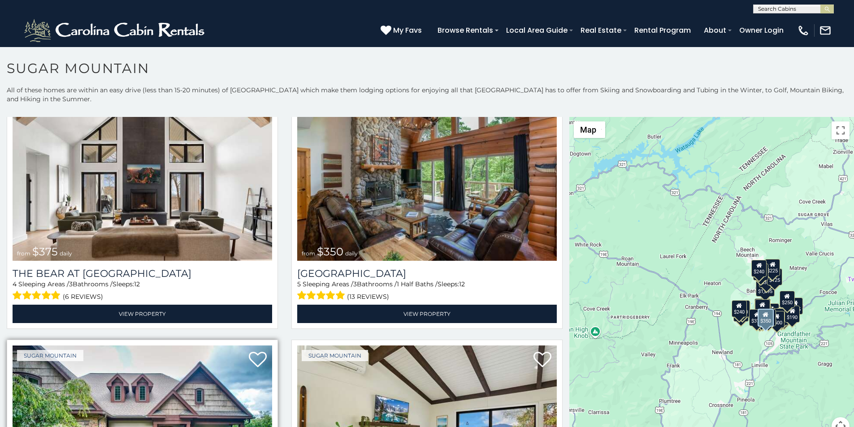 The image size is (854, 427). What do you see at coordinates (588, 130) in the screenshot?
I see `span: Map` at bounding box center [588, 130].